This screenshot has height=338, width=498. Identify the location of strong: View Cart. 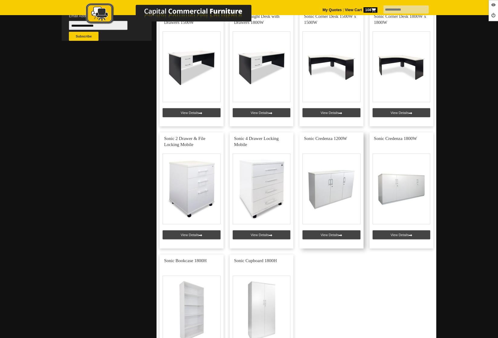
(361, 10).